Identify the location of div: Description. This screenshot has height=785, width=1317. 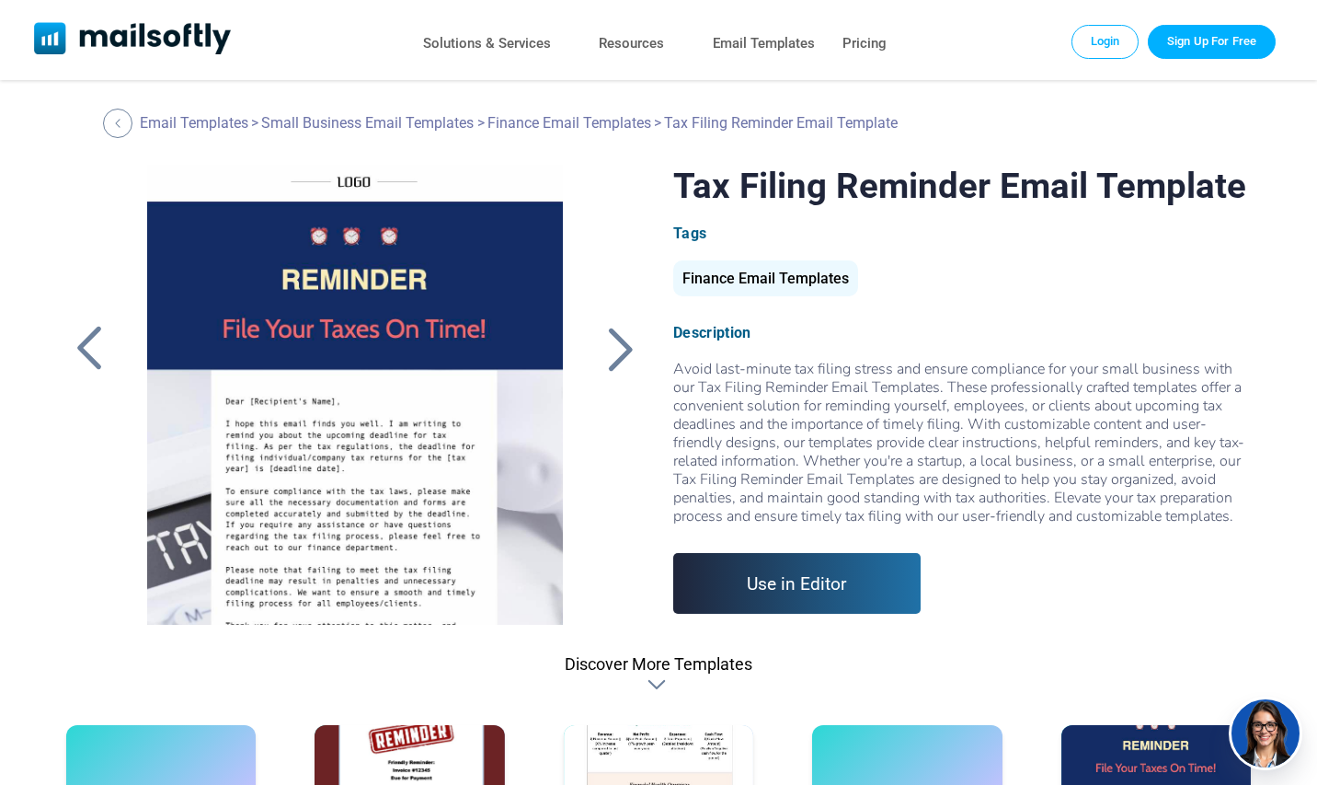
(962, 332).